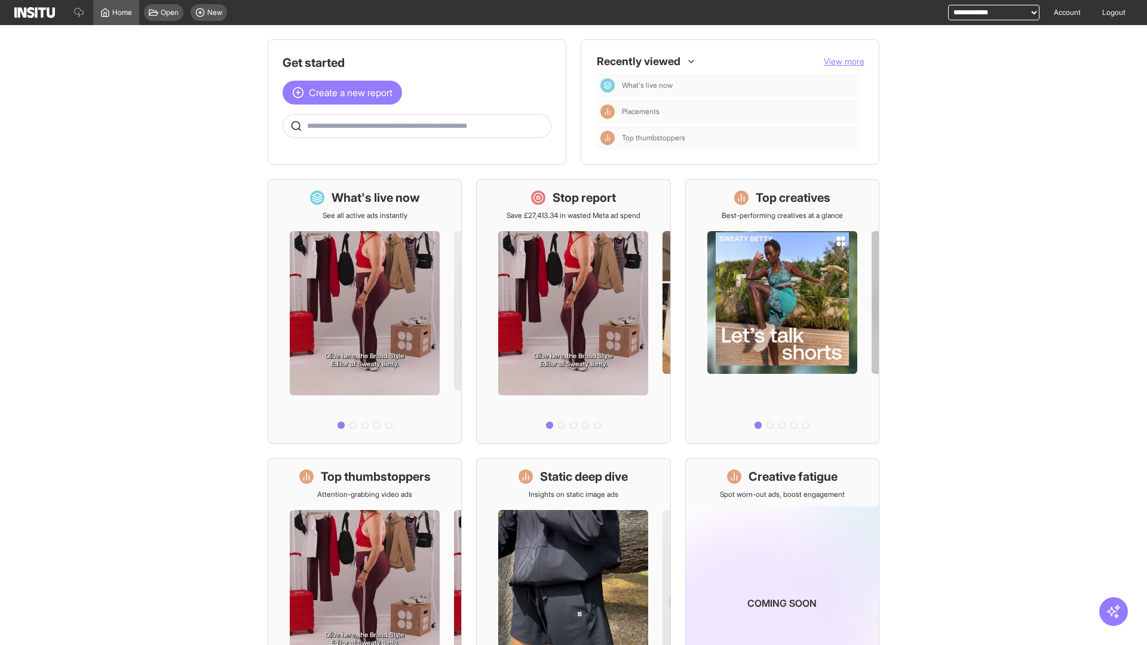 This screenshot has width=1147, height=645. Describe the element at coordinates (35, 13) in the screenshot. I see `img: Logo` at that location.